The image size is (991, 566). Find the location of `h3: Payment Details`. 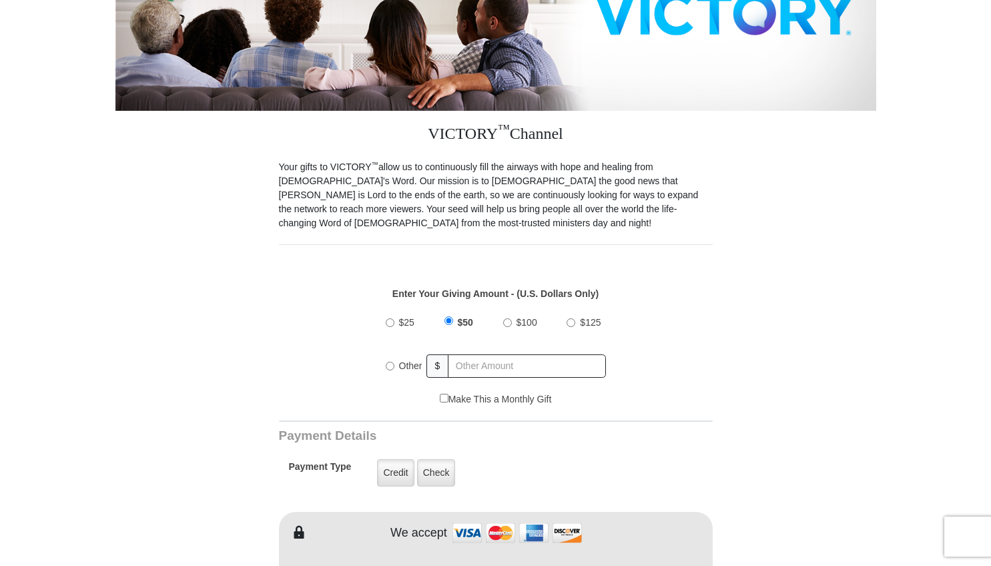

h3: Payment Details is located at coordinates (449, 436).